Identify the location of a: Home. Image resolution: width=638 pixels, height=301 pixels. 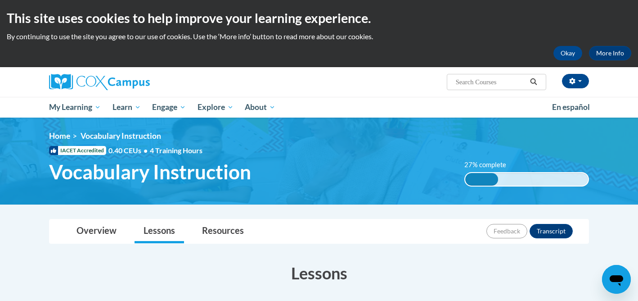
(59, 136).